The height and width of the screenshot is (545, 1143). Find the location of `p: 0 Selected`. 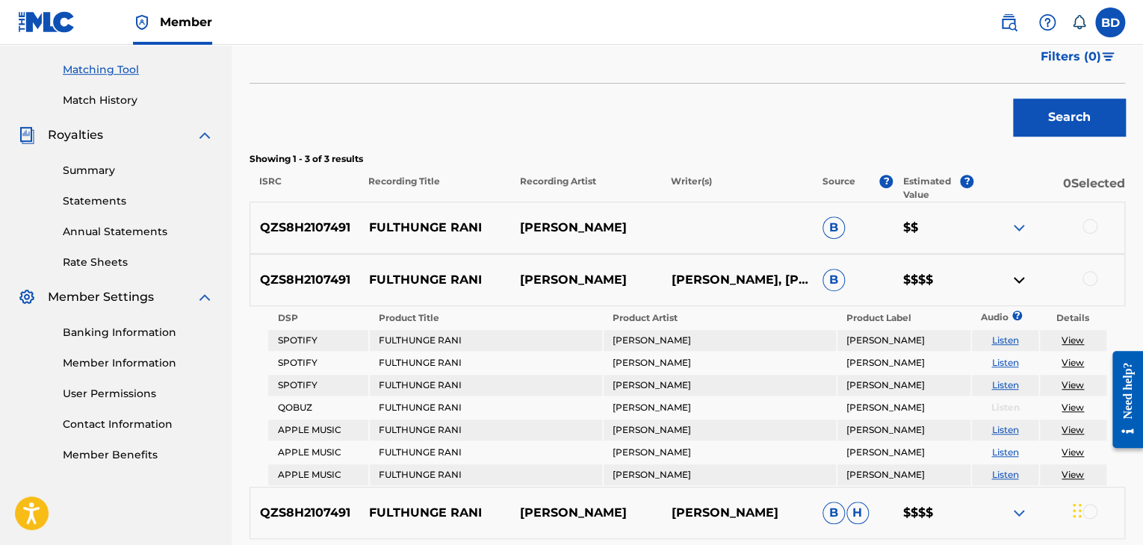

p: 0 Selected is located at coordinates (1048, 188).